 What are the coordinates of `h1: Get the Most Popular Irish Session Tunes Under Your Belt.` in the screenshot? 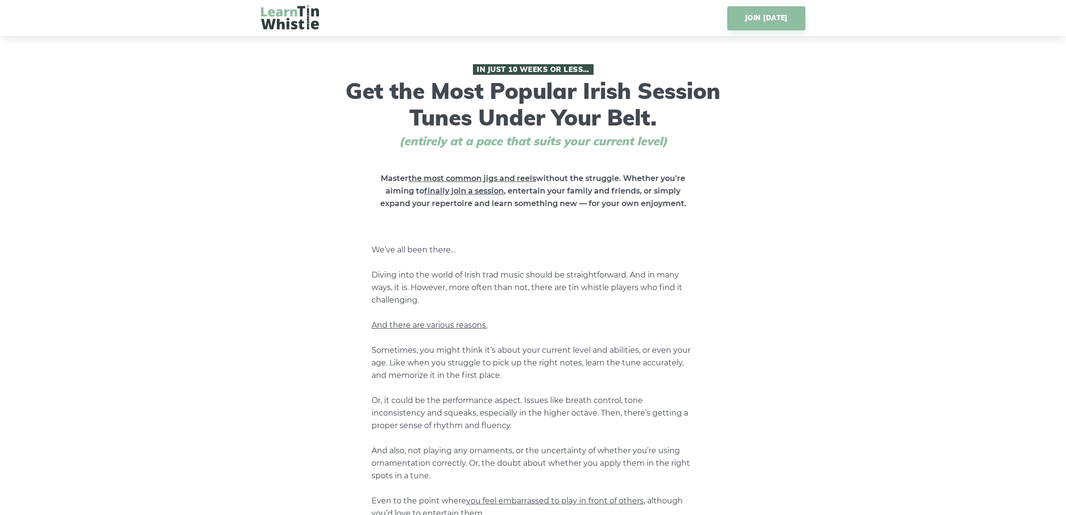 It's located at (533, 106).